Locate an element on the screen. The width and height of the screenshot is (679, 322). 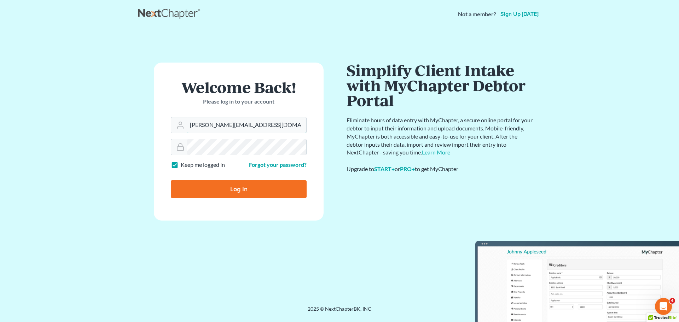
input: Log In is located at coordinates (239, 189).